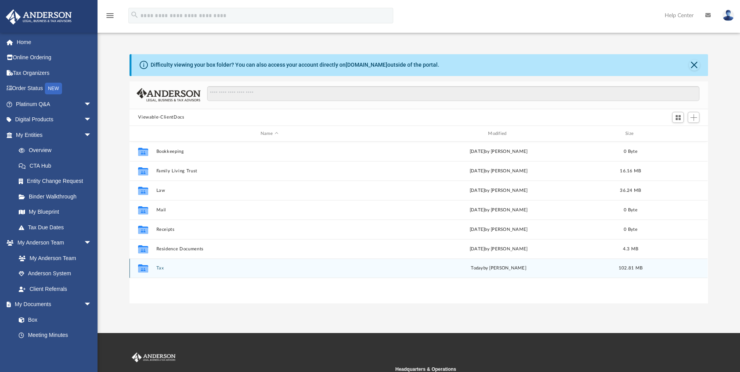 The image size is (740, 372). Describe the element at coordinates (54, 89) in the screenshot. I see `a: Order StatusNEW` at that location.